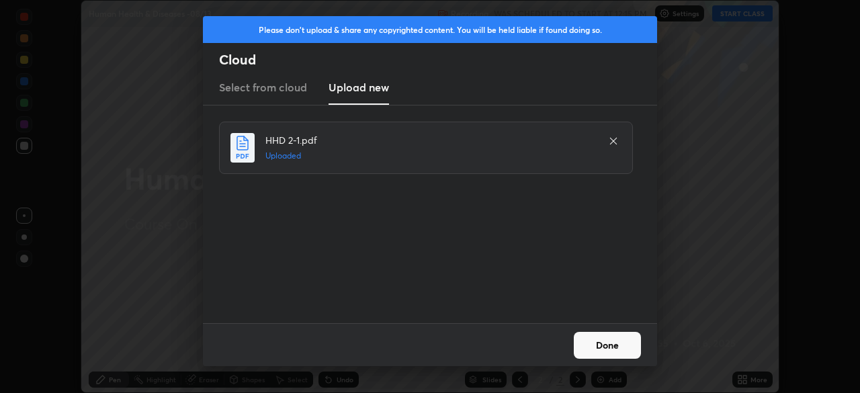 The width and height of the screenshot is (860, 393). What do you see at coordinates (359, 87) in the screenshot?
I see `h3: Upload new` at bounding box center [359, 87].